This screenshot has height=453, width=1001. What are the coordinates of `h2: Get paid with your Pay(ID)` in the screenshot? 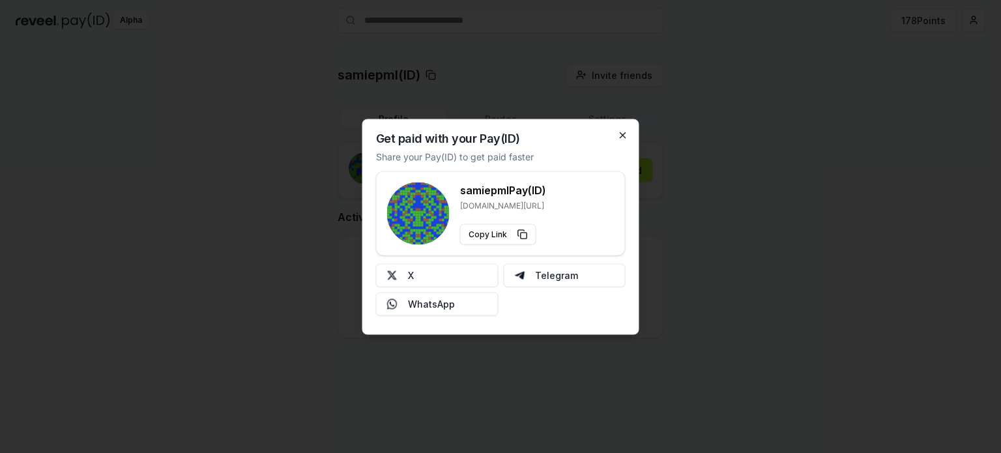 It's located at (448, 138).